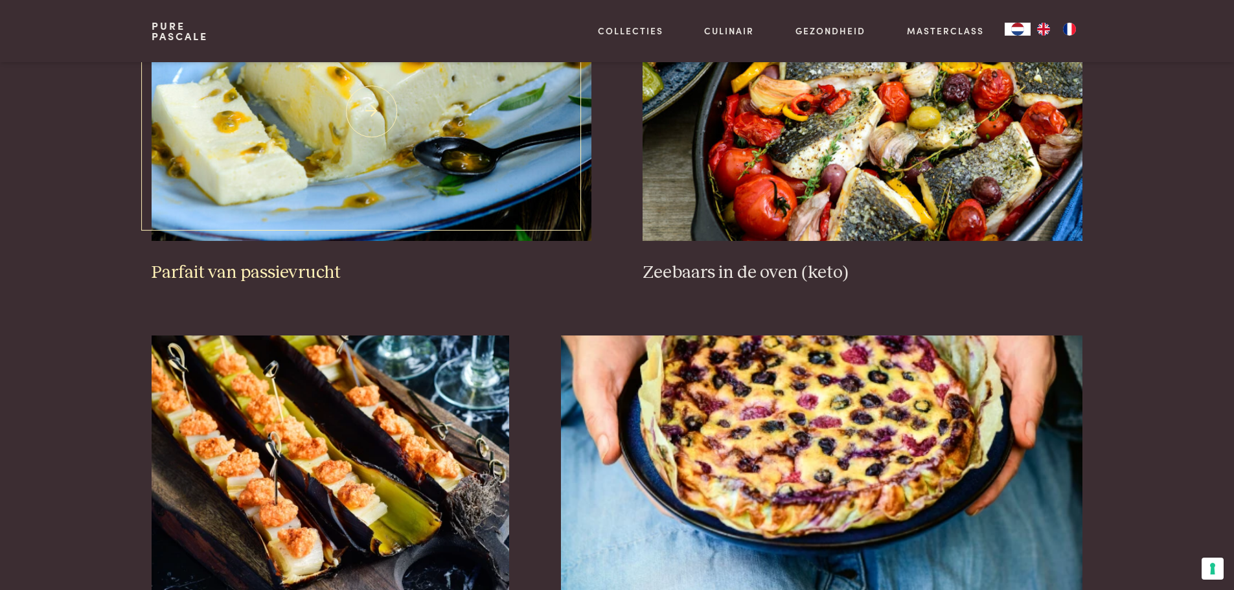  What do you see at coordinates (729, 30) in the screenshot?
I see `a: Culinair` at bounding box center [729, 30].